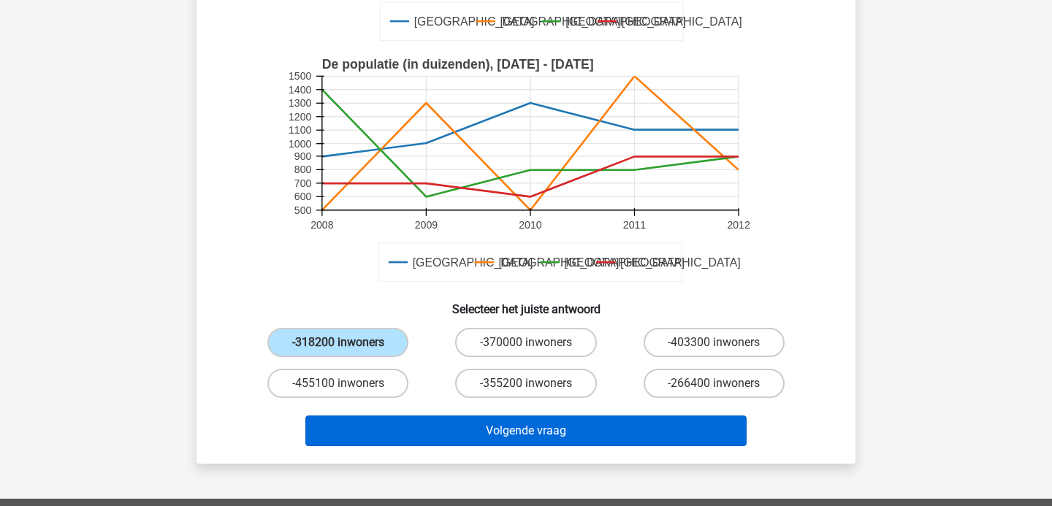 Image resolution: width=1052 pixels, height=506 pixels. What do you see at coordinates (299, 130) in the screenshot?
I see `text: 1100` at bounding box center [299, 130].